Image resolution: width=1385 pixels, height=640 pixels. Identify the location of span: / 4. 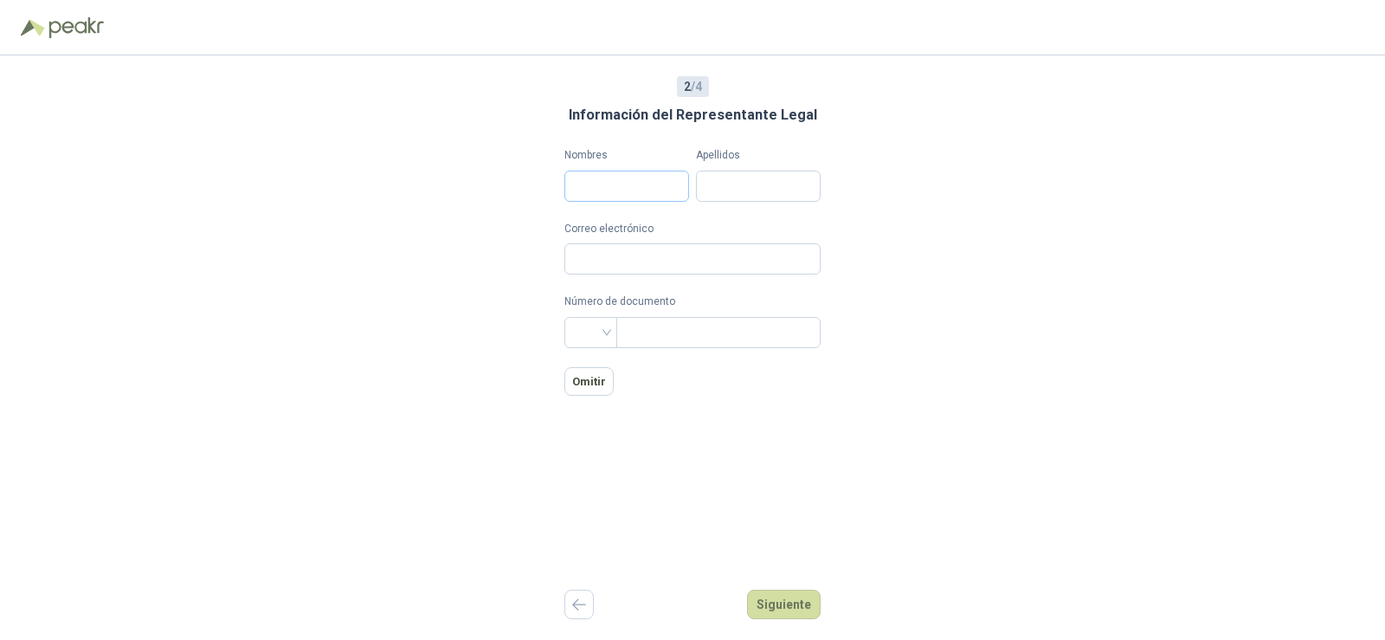
(692, 87).